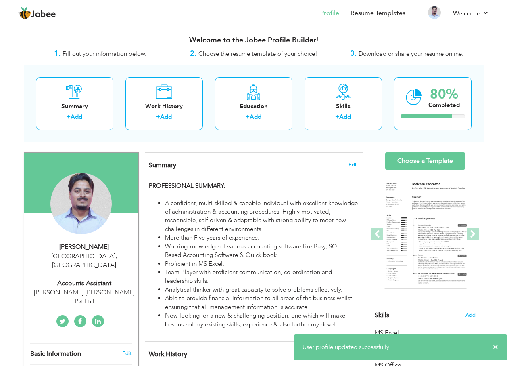 The width and height of the screenshot is (507, 366). What do you see at coordinates (262, 302) in the screenshot?
I see `li: Able to provide financial information to all areas of the business whilst ensuring that all manag...` at bounding box center [262, 302].